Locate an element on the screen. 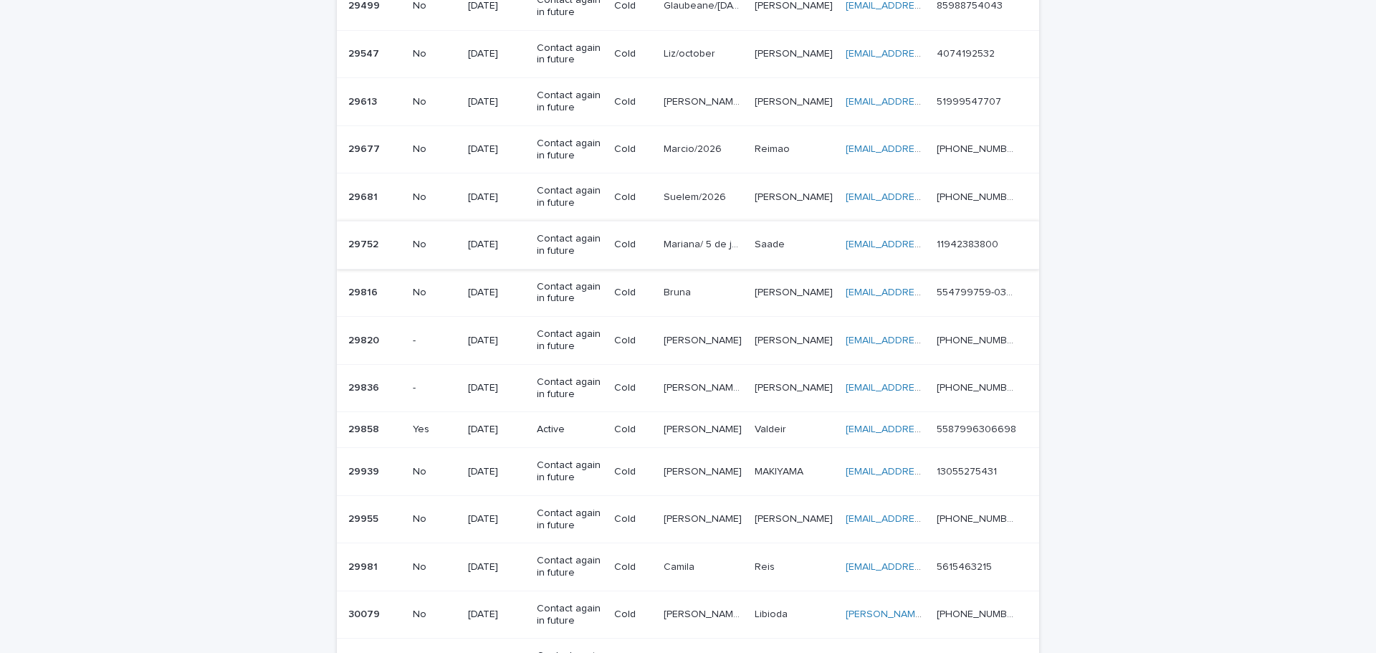 The width and height of the screenshot is (1376, 653). p: 29981 is located at coordinates (364, 566).